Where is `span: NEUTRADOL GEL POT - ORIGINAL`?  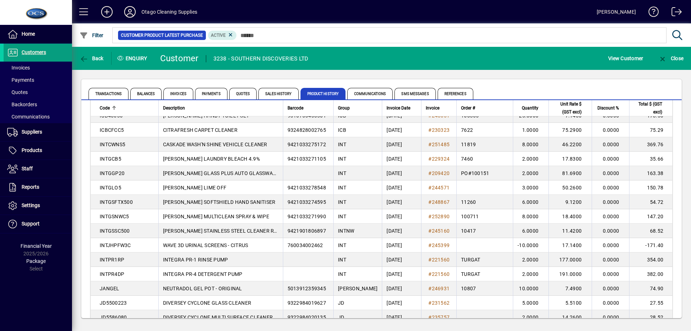 span: NEUTRADOL GEL POT - ORIGINAL is located at coordinates (203, 288).